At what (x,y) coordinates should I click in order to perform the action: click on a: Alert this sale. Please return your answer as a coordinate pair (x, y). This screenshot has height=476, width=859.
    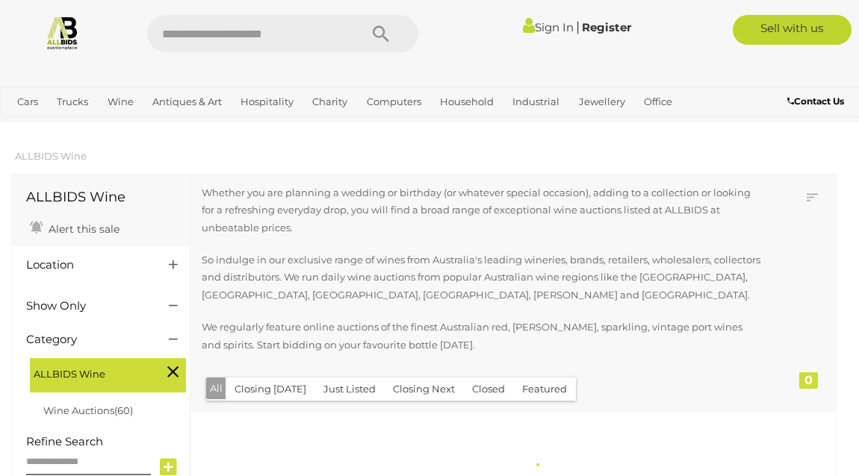
    Looking at the image, I should click on (75, 228).